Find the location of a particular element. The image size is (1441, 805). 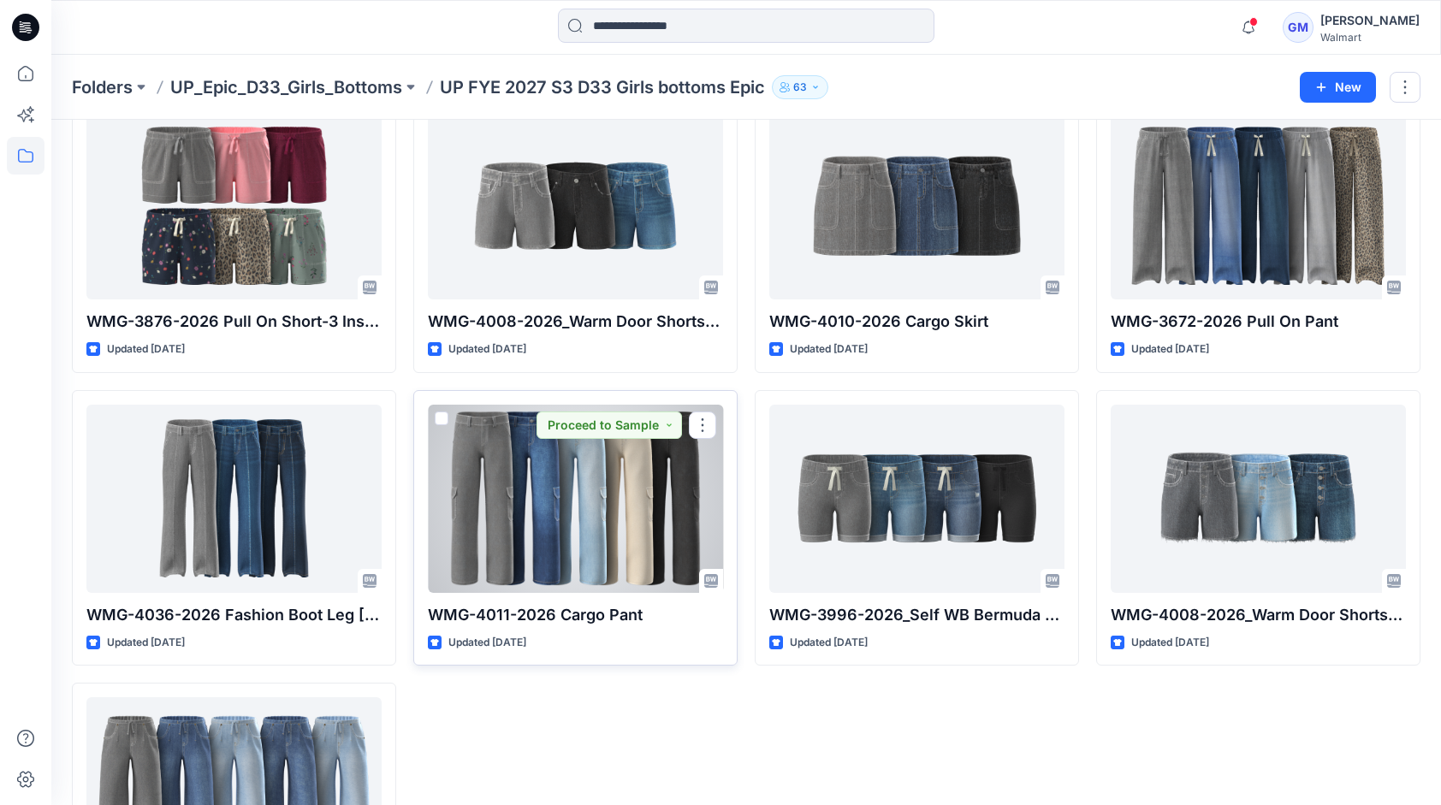

a: UP_Epic_D33_Girls_Bottoms is located at coordinates (286, 87).